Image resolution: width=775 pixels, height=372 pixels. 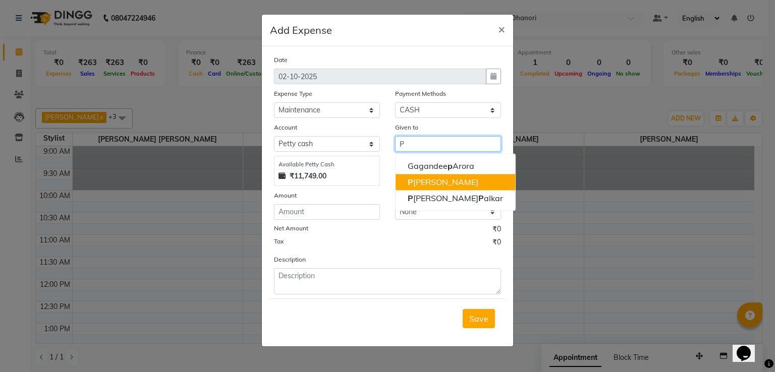 What do you see at coordinates (293, 94) in the screenshot?
I see `label: Expense Type` at bounding box center [293, 94].